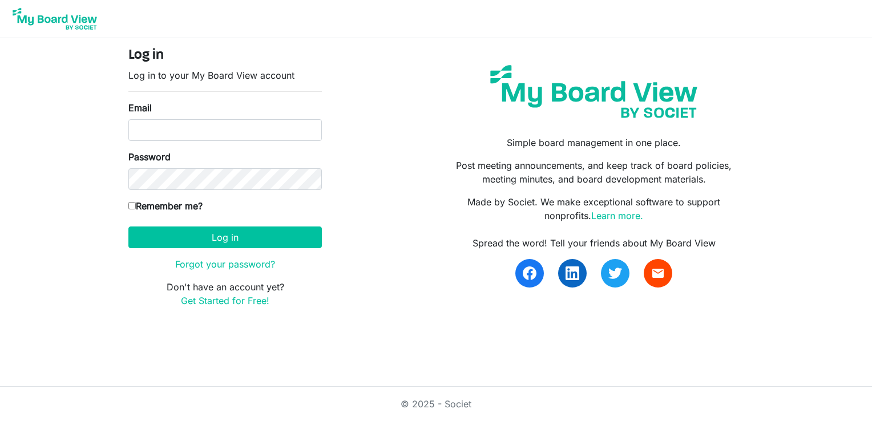  What do you see at coordinates (132, 205) in the screenshot?
I see `input: Remember me?` at bounding box center [132, 205].